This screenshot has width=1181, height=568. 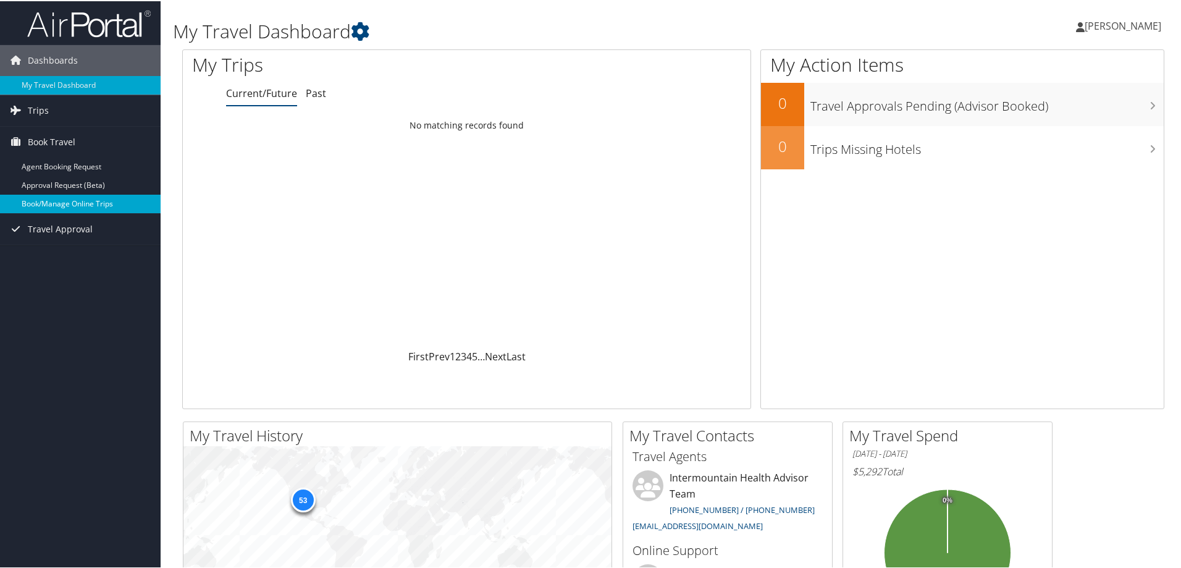 I want to click on span: $5,292, so click(x=867, y=470).